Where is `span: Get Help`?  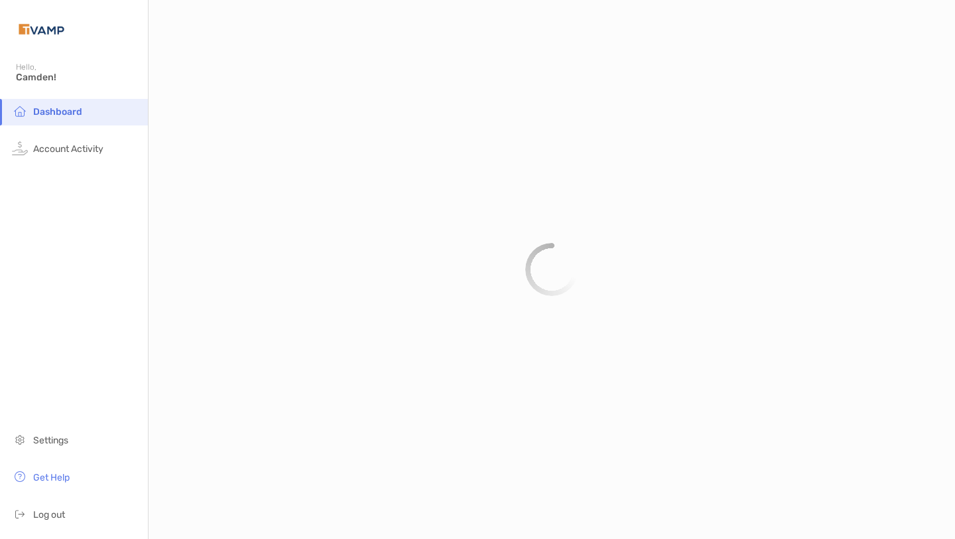
span: Get Help is located at coordinates (51, 477).